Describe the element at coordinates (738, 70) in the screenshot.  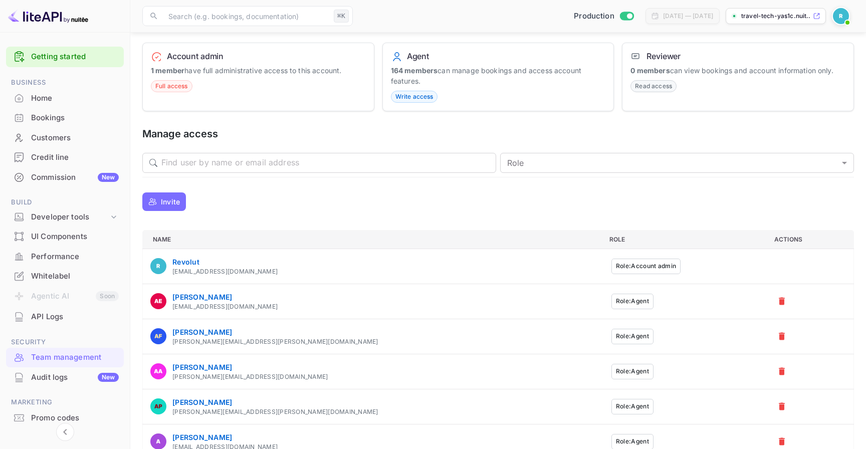
I see `p: can view bookings and account information only.` at that location.